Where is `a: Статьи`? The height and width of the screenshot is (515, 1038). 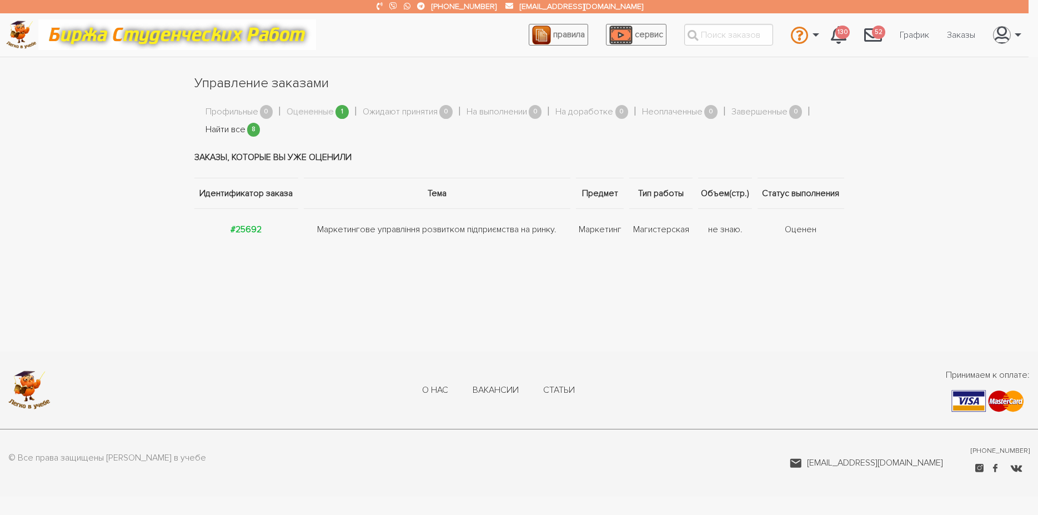
a: Статьи is located at coordinates (558, 390).